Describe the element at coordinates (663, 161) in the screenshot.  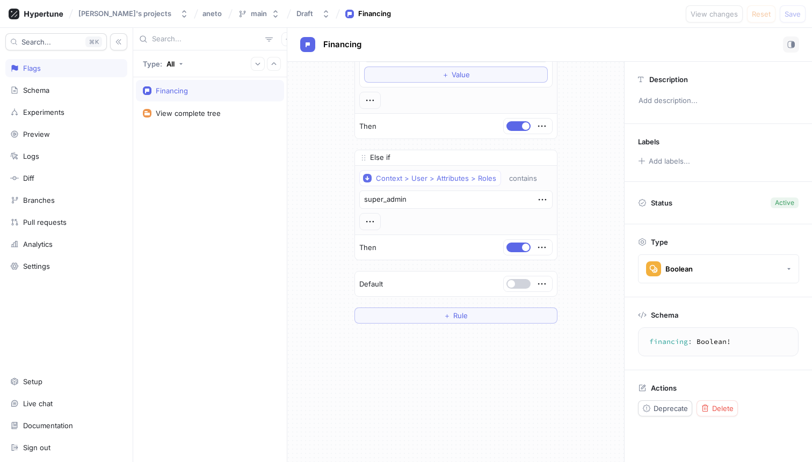
I see `button: Add labels...` at that location.